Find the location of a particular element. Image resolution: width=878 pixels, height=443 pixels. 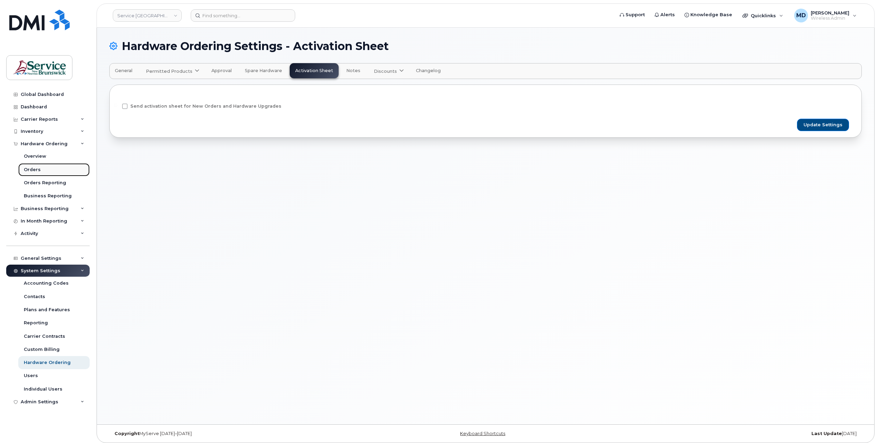

span: General is located at coordinates (124, 71).